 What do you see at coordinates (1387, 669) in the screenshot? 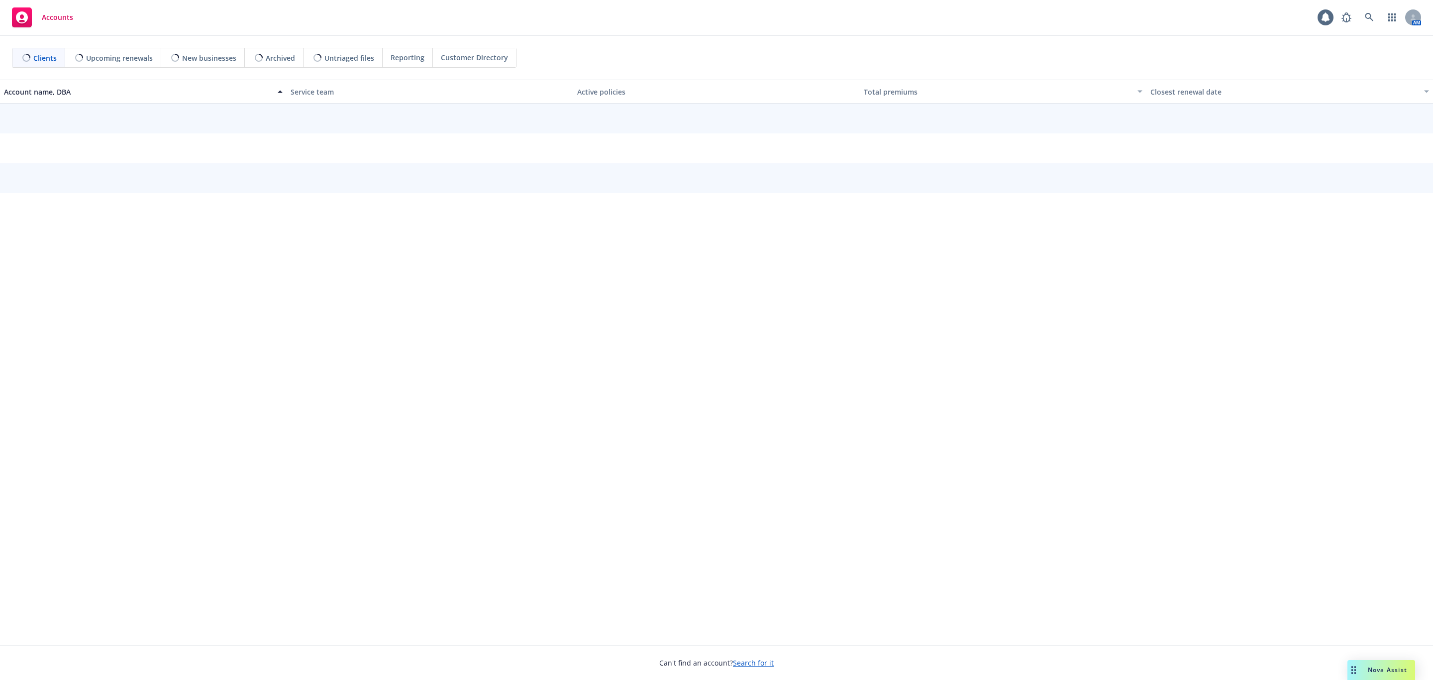
I see `span: Nova Assist` at bounding box center [1387, 669].